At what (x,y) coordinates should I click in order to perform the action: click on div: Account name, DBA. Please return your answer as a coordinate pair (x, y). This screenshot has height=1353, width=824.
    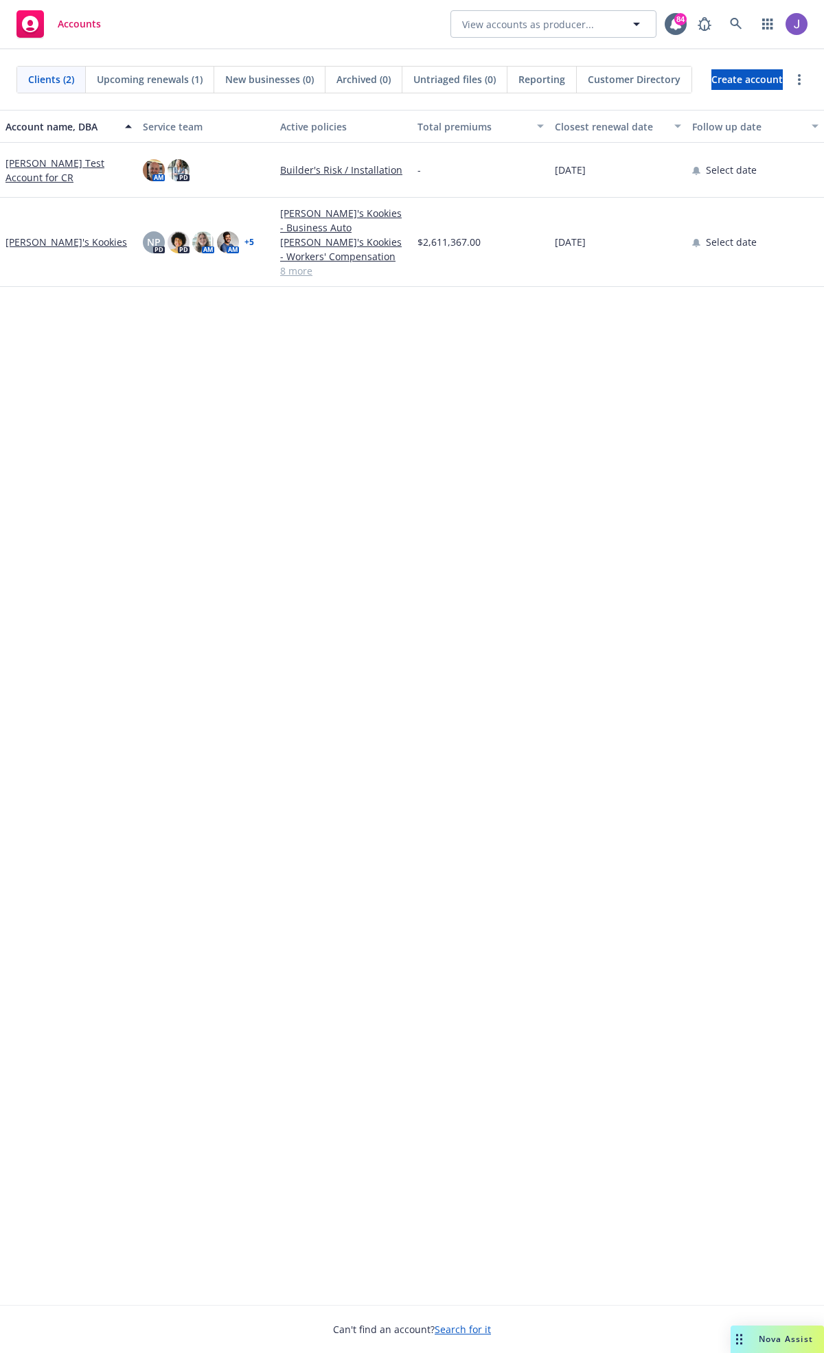
    Looking at the image, I should click on (61, 126).